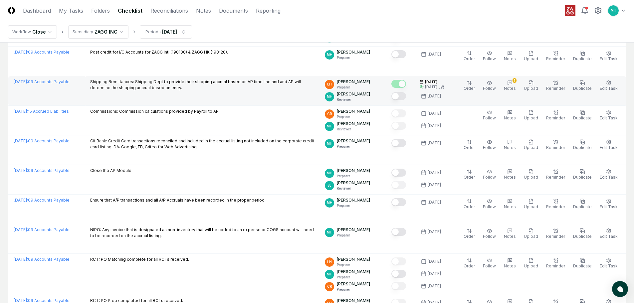 The image size is (634, 303). I want to click on div: Periods, so click(153, 32).